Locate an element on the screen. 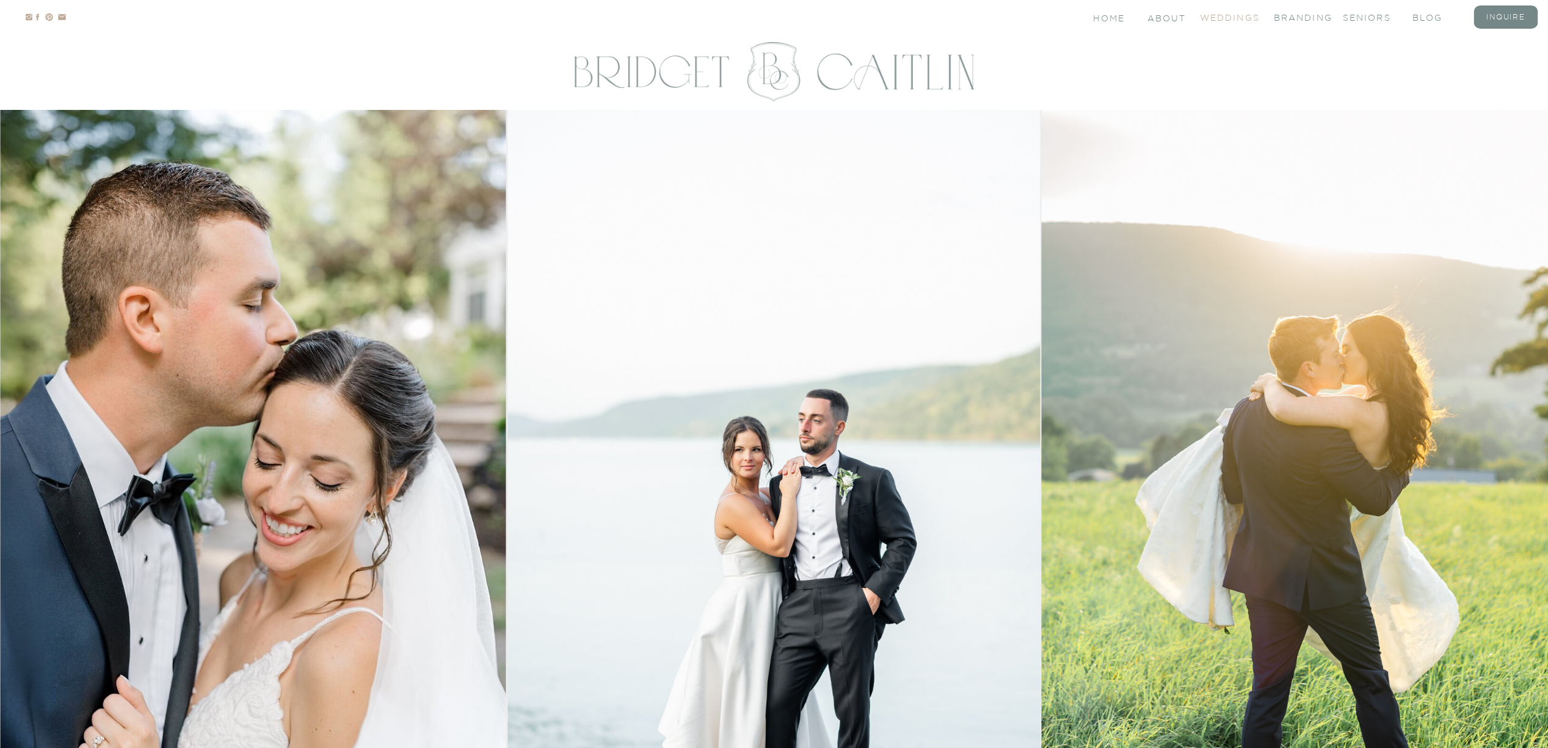  nav: blog is located at coordinates (1437, 16).